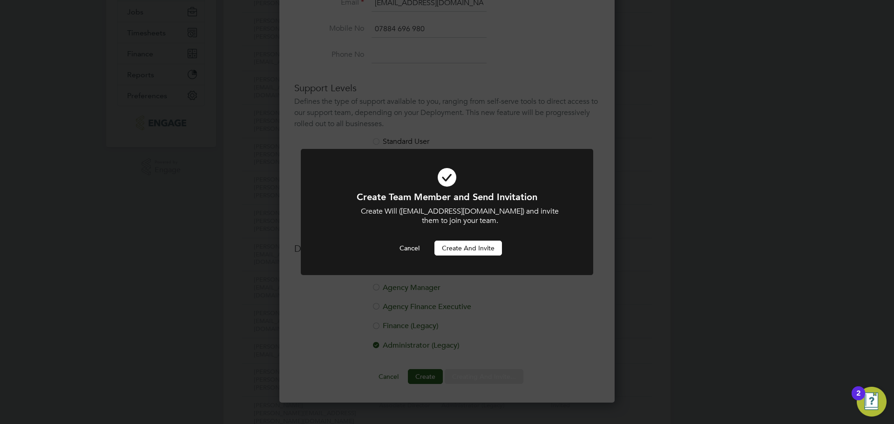 This screenshot has height=424, width=894. What do you see at coordinates (409, 248) in the screenshot?
I see `button: Cancel` at bounding box center [409, 248].